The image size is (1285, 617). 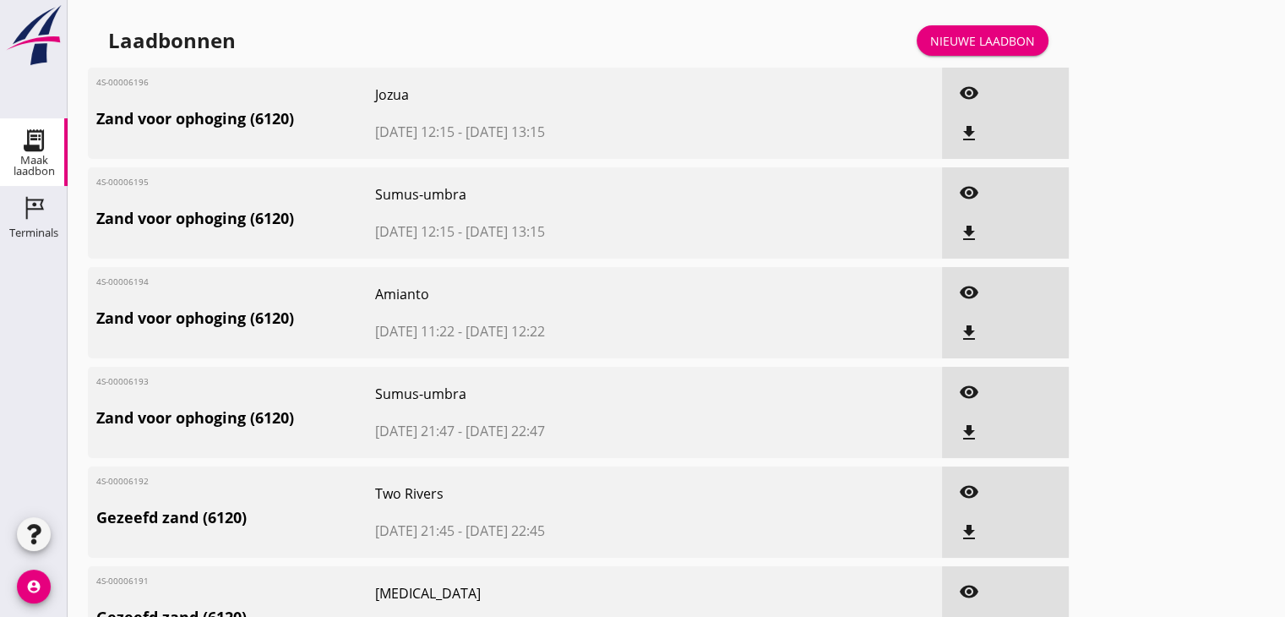 What do you see at coordinates (549, 294) in the screenshot?
I see `span: Amianto` at bounding box center [549, 294].